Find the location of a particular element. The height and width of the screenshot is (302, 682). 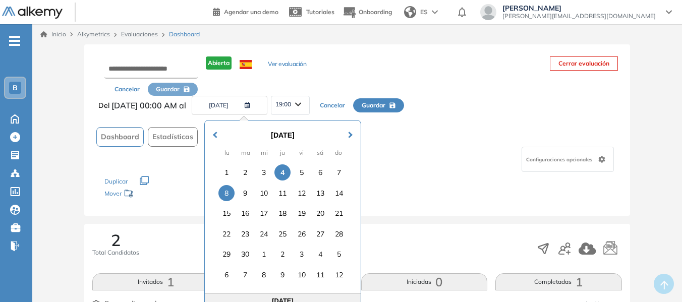

div: Choose lunes, 29 de septiembre de 2025 is located at coordinates (226, 254).